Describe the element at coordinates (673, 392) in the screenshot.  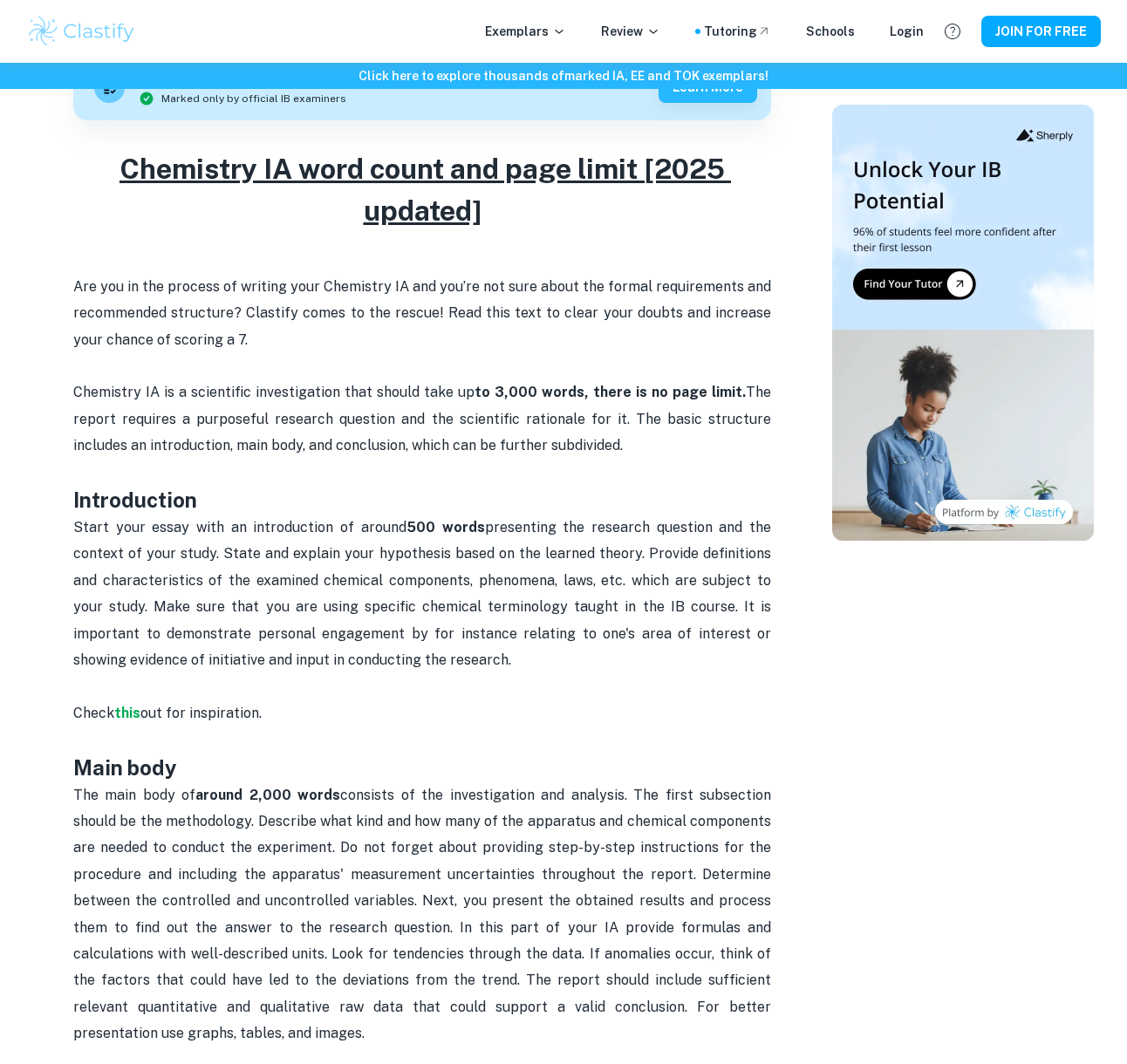
I see `strong: here is no page limit.` at that location.